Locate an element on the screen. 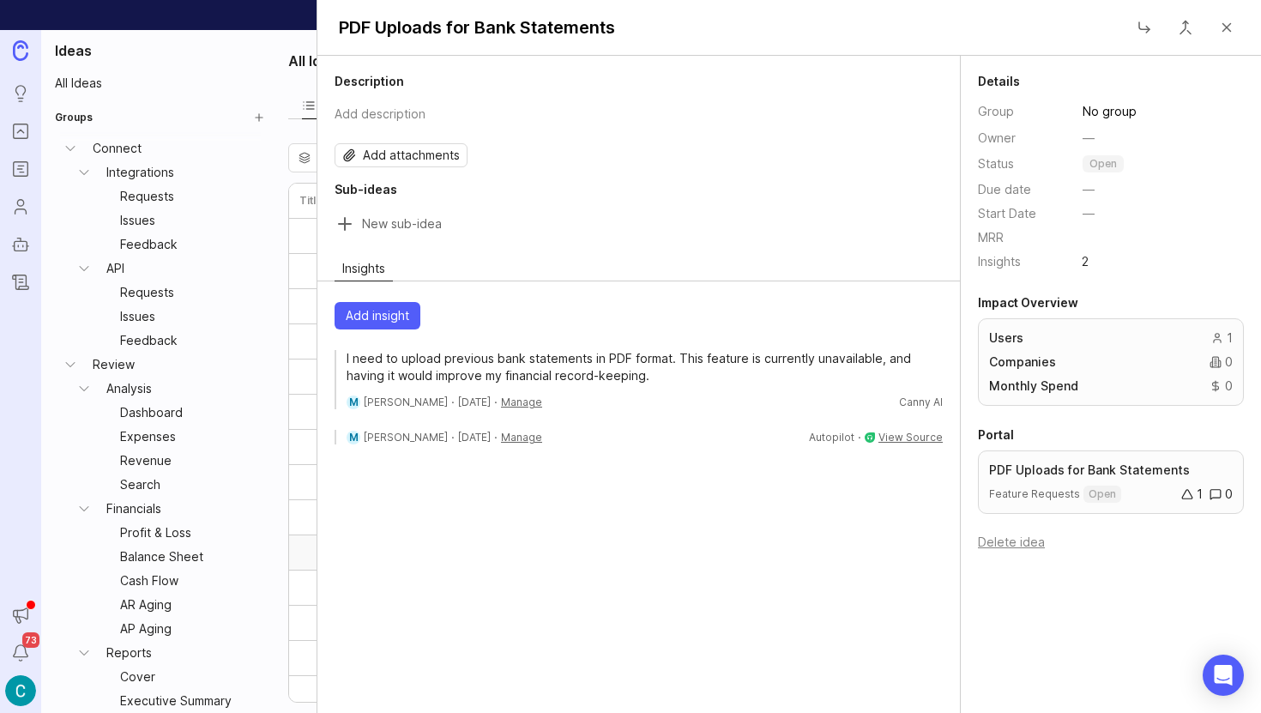 Image resolution: width=1261 pixels, height=713 pixels. a: Portal is located at coordinates (21, 131).